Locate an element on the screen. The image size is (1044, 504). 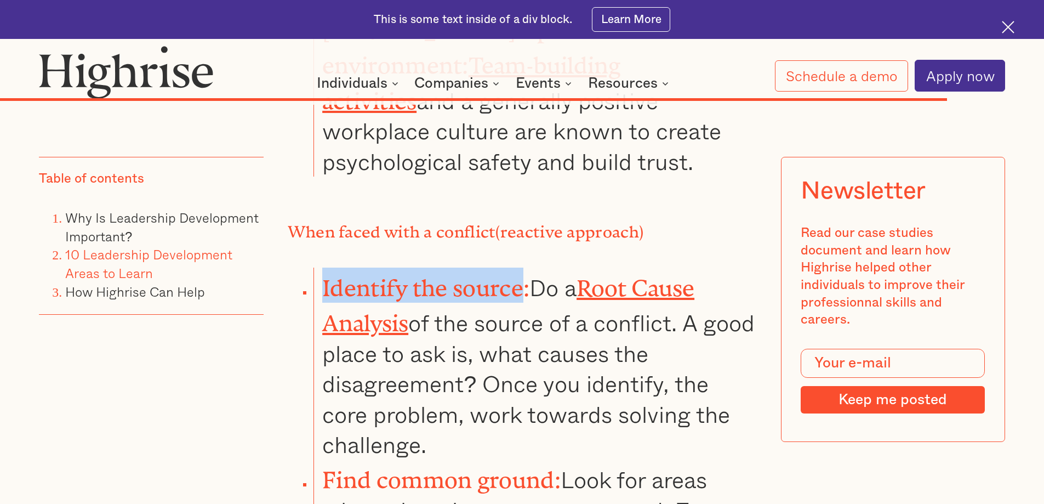
a: How Highrise Can Help is located at coordinates (135, 291).